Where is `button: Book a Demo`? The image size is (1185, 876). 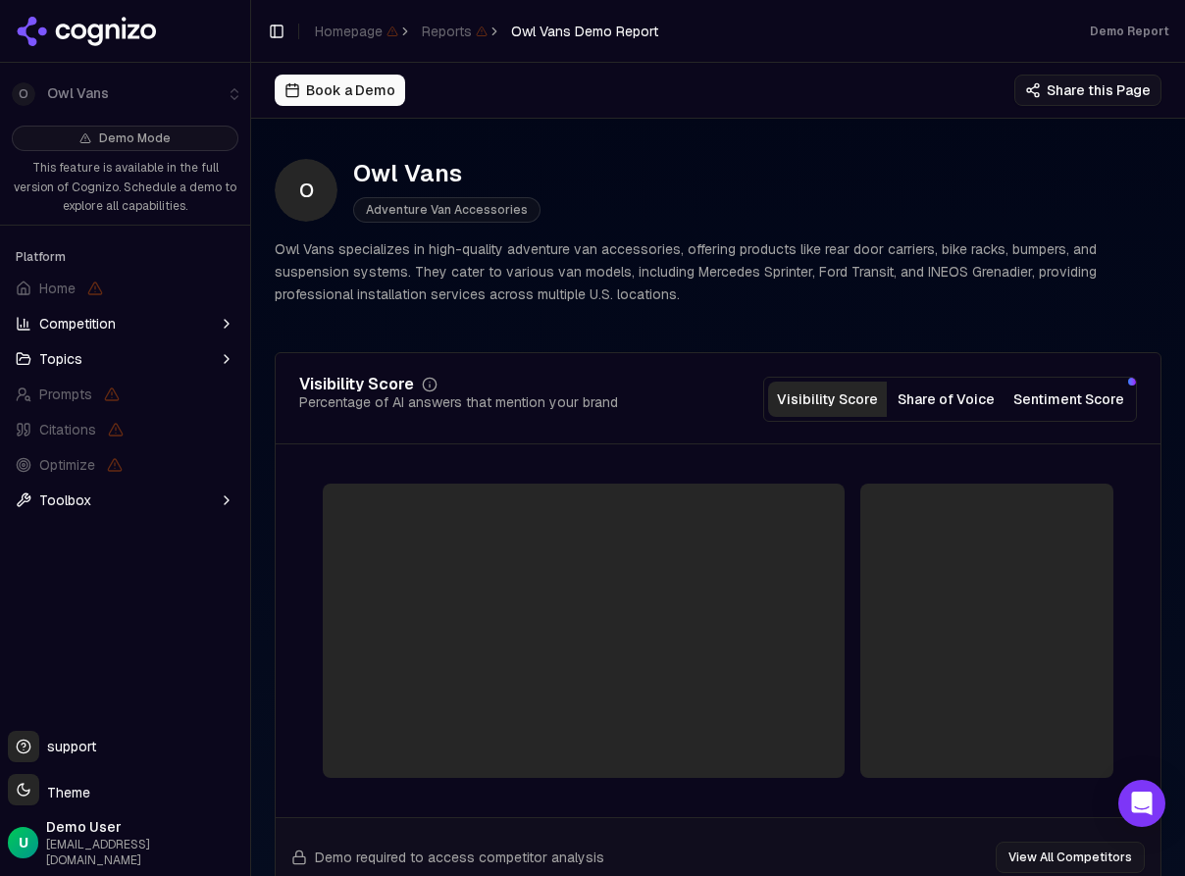 button: Book a Demo is located at coordinates (339, 90).